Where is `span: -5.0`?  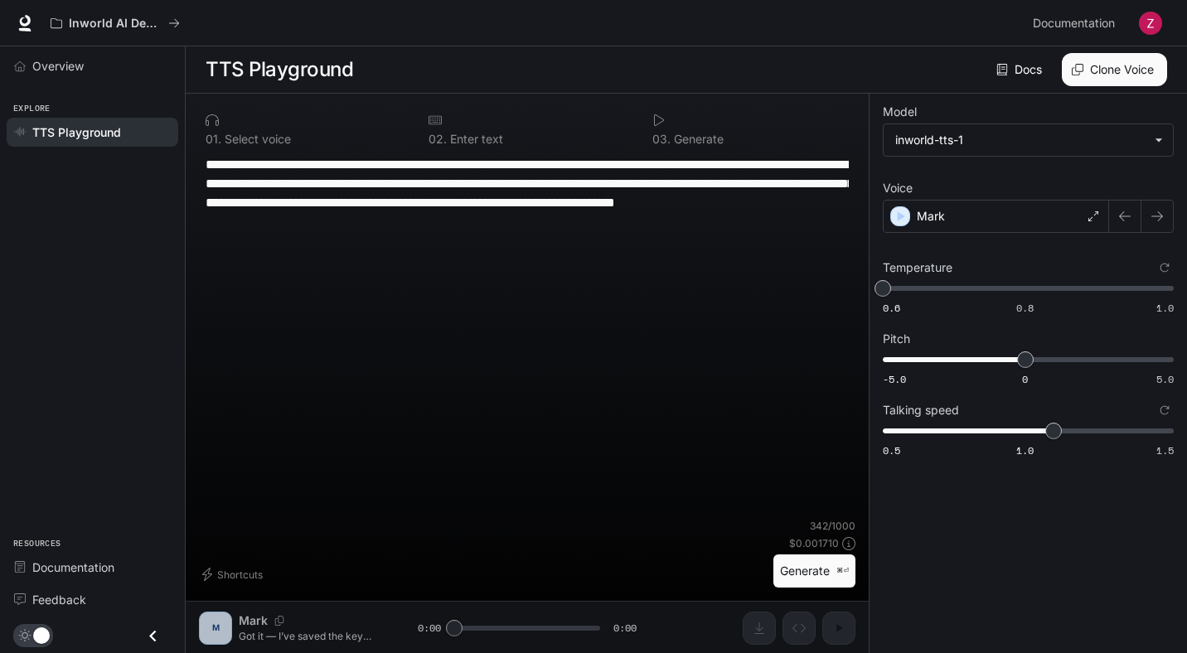 span: -5.0 is located at coordinates (894, 379).